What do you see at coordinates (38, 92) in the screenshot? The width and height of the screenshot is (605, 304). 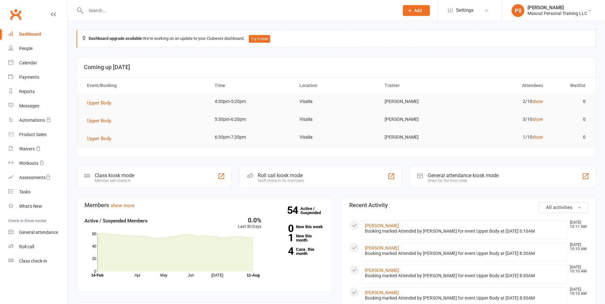 I see `a: Reports` at bounding box center [38, 92].